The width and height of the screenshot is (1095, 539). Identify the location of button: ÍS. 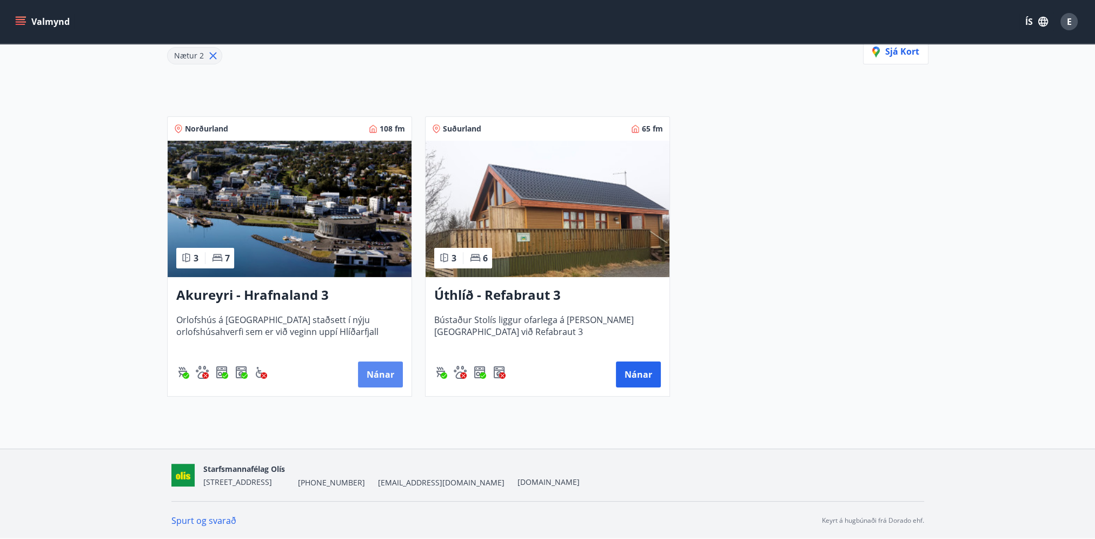
(1037, 22).